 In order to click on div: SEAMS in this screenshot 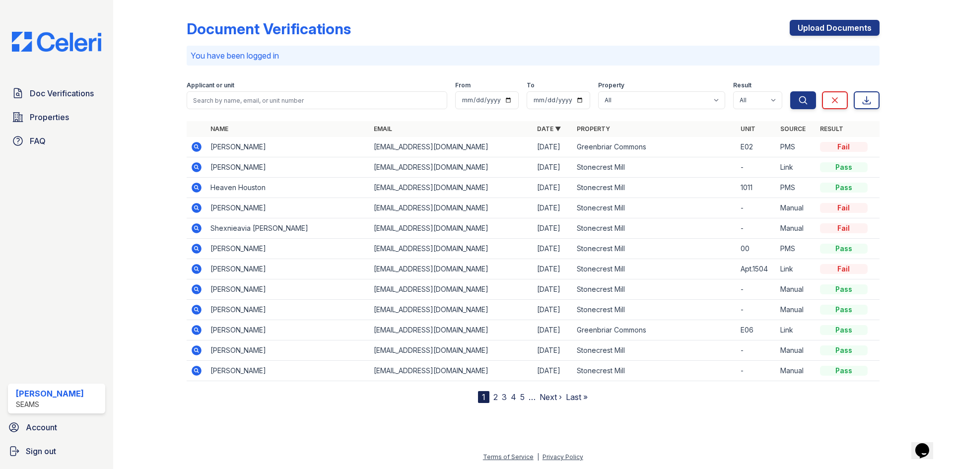, I will do `click(50, 404)`.